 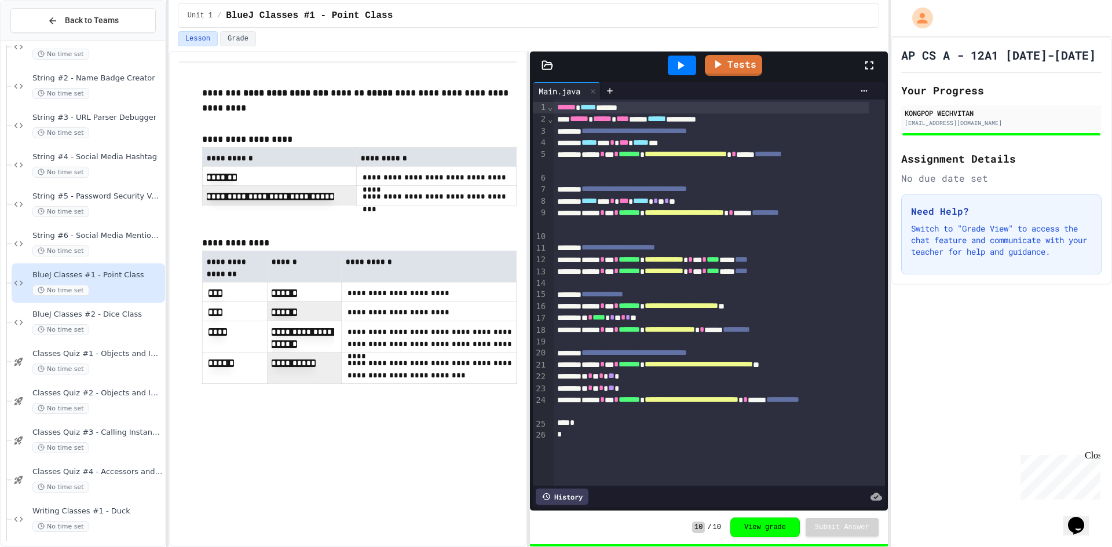 I want to click on div: 2, so click(x=540, y=119).